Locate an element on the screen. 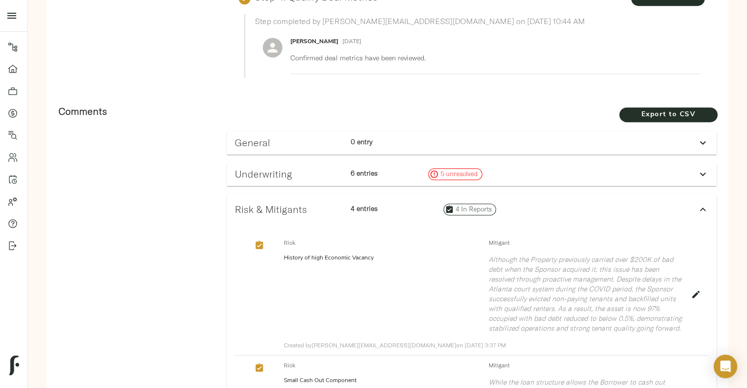 This screenshot has height=388, width=747. button: Export to CSV is located at coordinates (668, 115).